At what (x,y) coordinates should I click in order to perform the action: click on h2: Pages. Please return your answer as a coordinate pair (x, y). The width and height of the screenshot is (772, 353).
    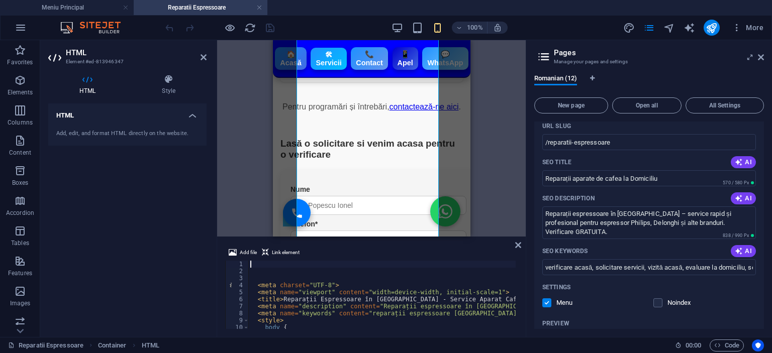
    Looking at the image, I should click on (659, 53).